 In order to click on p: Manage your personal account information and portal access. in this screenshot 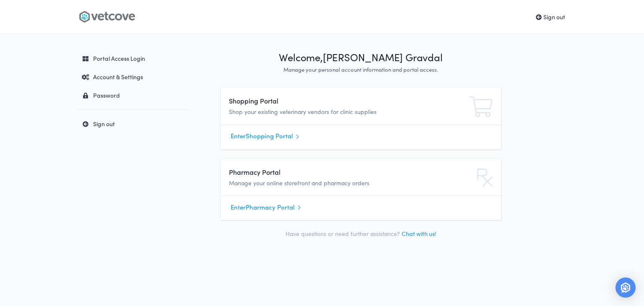, I will do `click(361, 70)`.